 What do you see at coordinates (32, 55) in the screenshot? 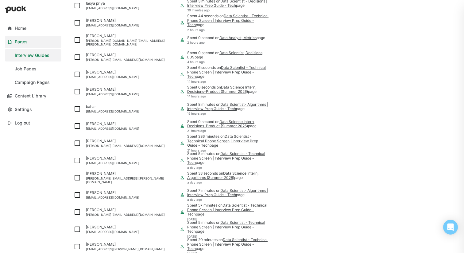
I see `div: Interview Guides` at bounding box center [32, 55].